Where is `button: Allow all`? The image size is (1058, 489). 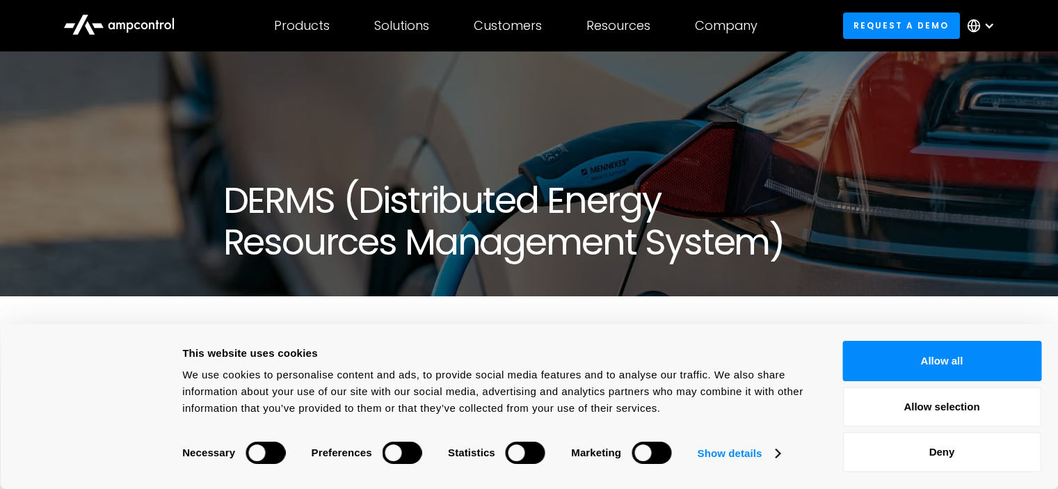
button: Allow all is located at coordinates (942, 361).